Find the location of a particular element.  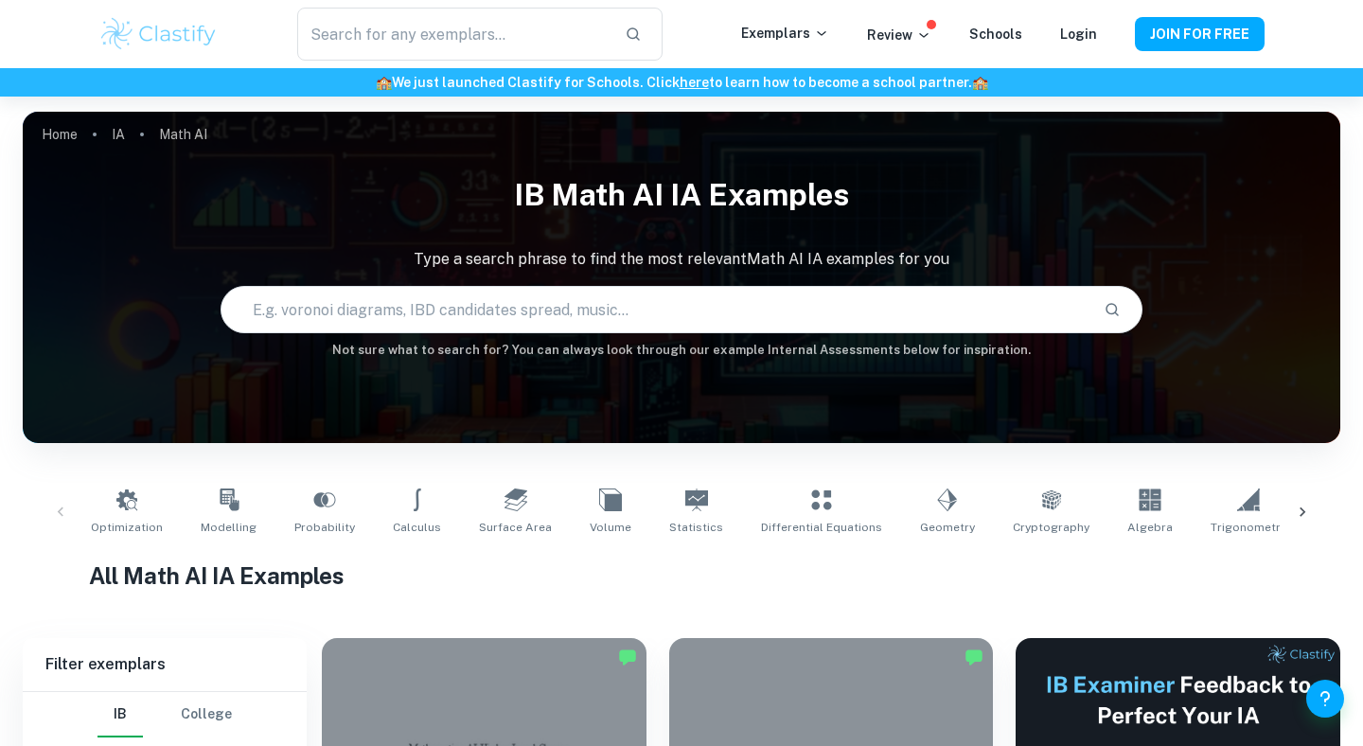

a: Clastify logo is located at coordinates (158, 34).